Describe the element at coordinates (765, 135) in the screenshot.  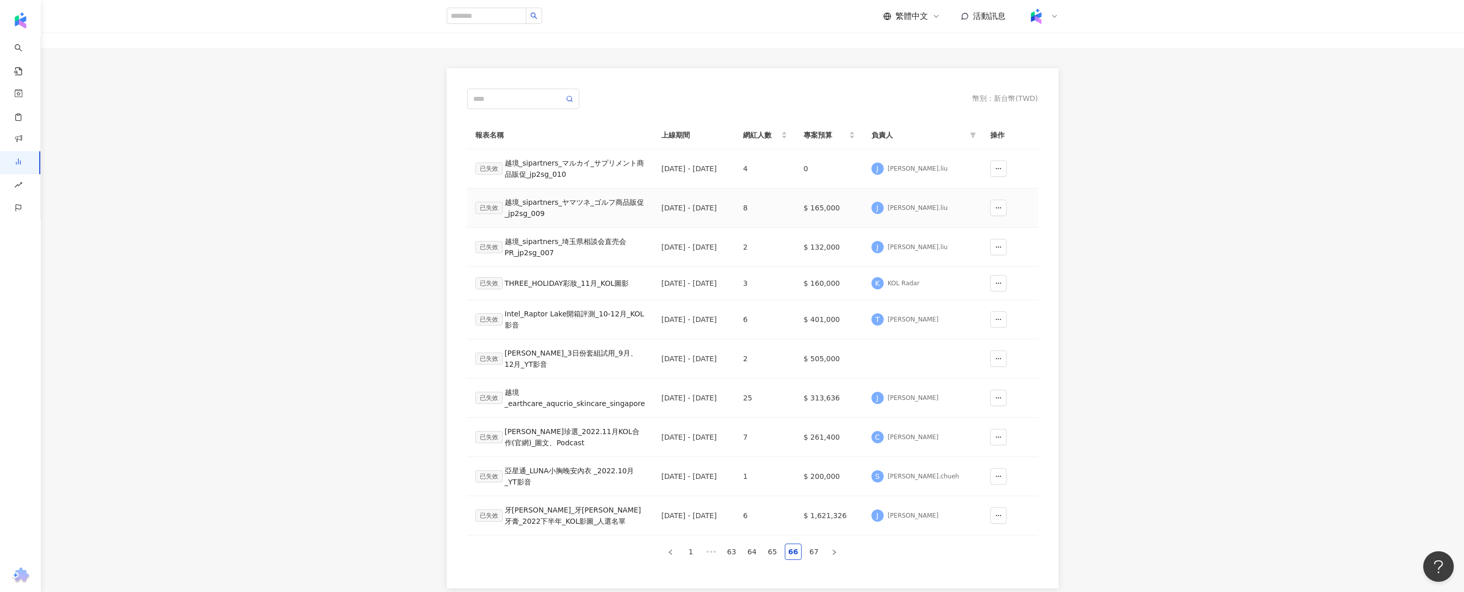
I see `th: 網紅人數` at that location.